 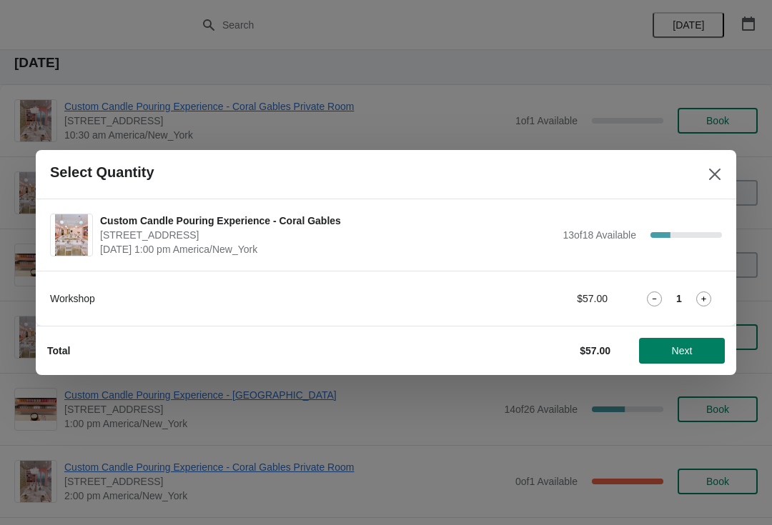 I want to click on strong: $57.00, so click(x=595, y=351).